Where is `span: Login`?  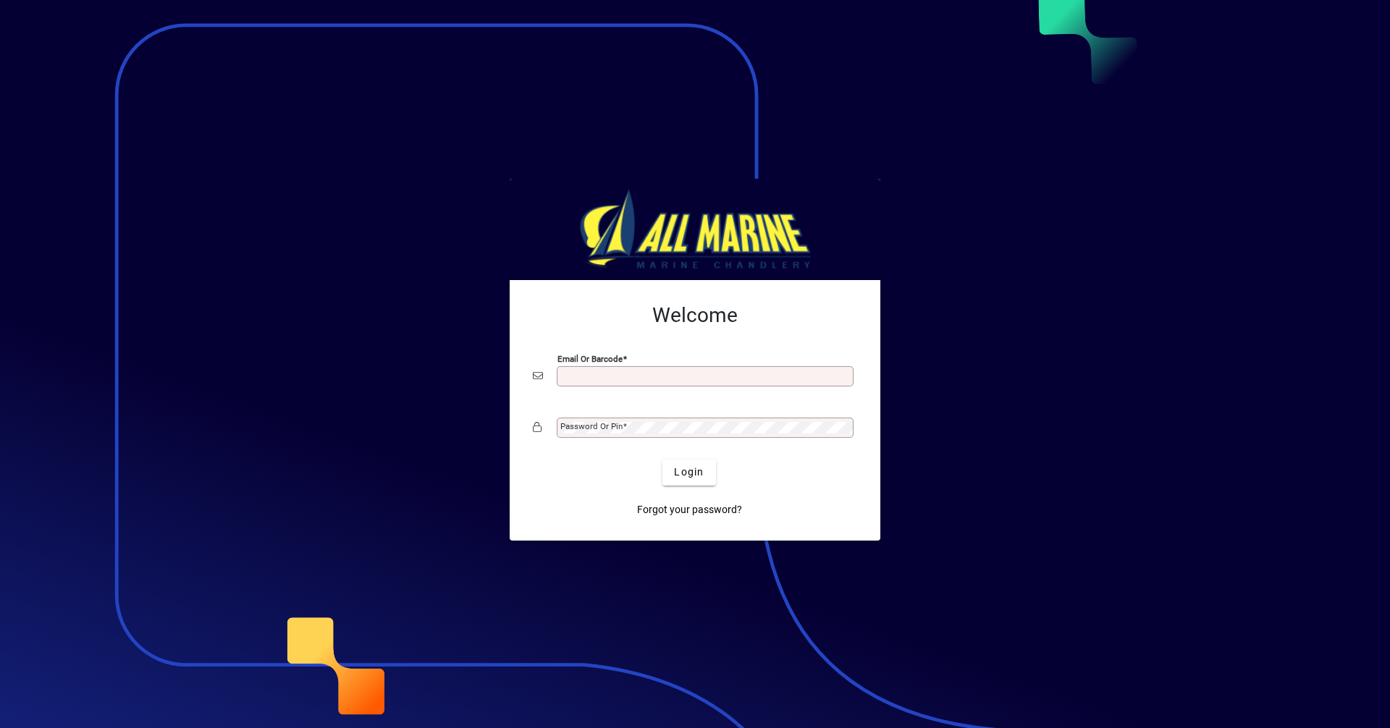 span: Login is located at coordinates (689, 472).